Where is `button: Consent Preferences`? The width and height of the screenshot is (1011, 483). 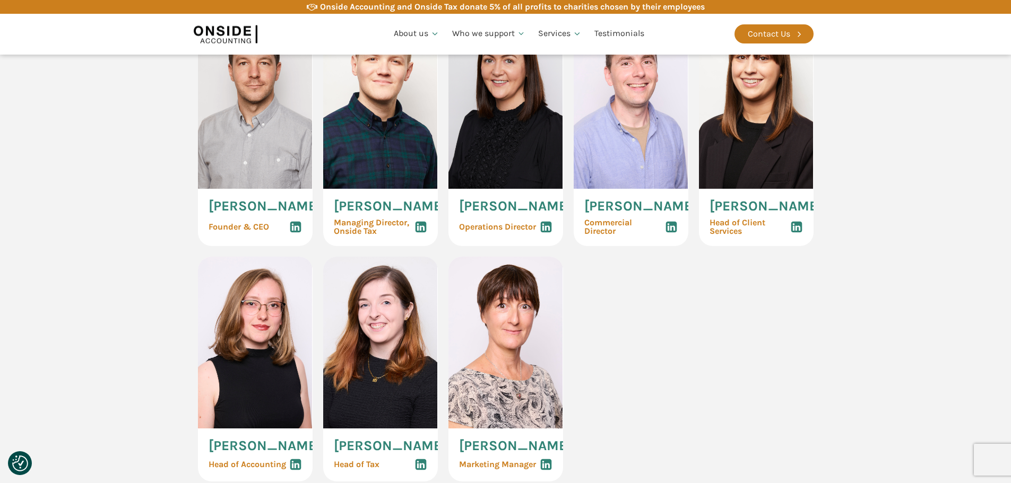
button: Consent Preferences is located at coordinates (20, 464).